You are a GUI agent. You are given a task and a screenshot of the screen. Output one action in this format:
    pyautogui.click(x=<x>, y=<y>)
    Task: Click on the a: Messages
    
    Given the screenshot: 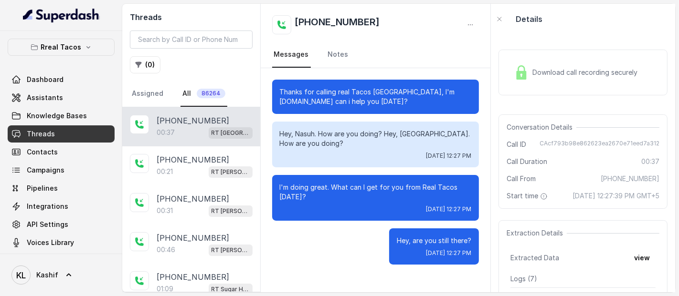 What is the action you would take?
    pyautogui.click(x=291, y=55)
    